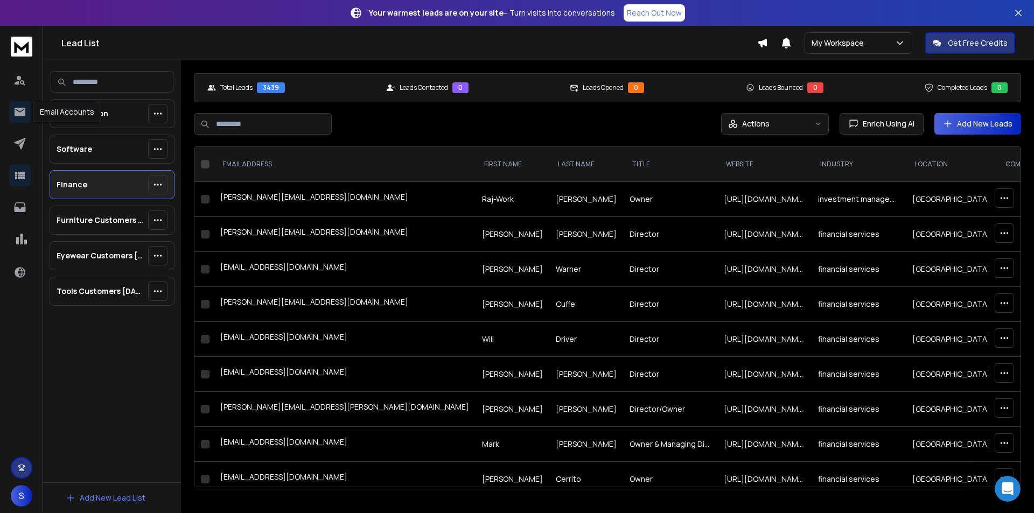 The height and width of the screenshot is (513, 1034). Describe the element at coordinates (512, 164) in the screenshot. I see `th: FIRST NAME` at that location.